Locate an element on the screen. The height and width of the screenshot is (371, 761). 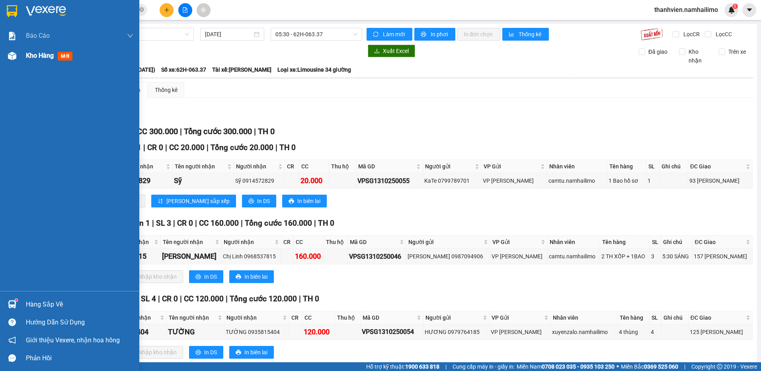
td: TƯỜNG is located at coordinates (195, 332).